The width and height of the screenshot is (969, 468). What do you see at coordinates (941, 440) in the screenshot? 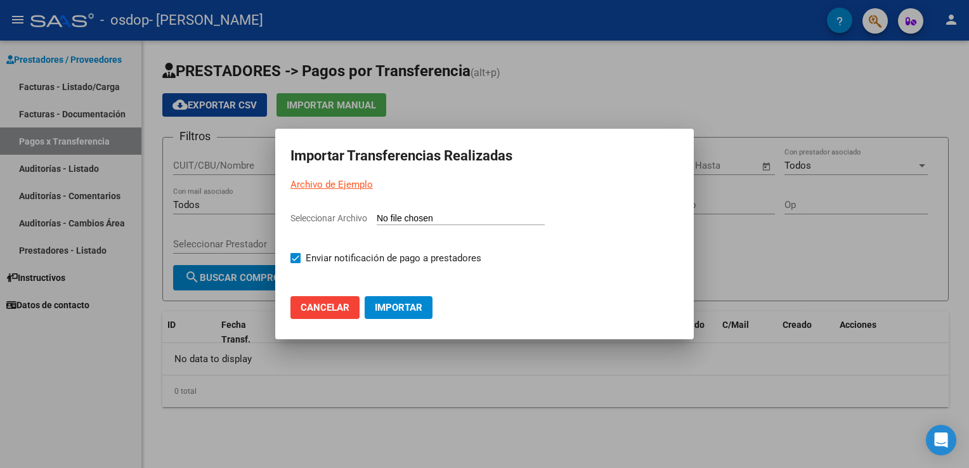
I see `div: Open Intercom Messenger` at bounding box center [941, 440].